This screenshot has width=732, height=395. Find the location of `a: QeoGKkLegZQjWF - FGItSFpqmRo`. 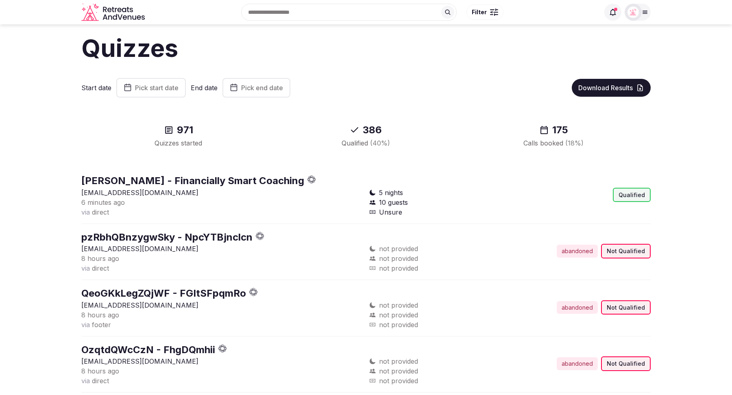

a: QeoGKkLegZQjWF - FGItSFpqmRo is located at coordinates (163, 293).